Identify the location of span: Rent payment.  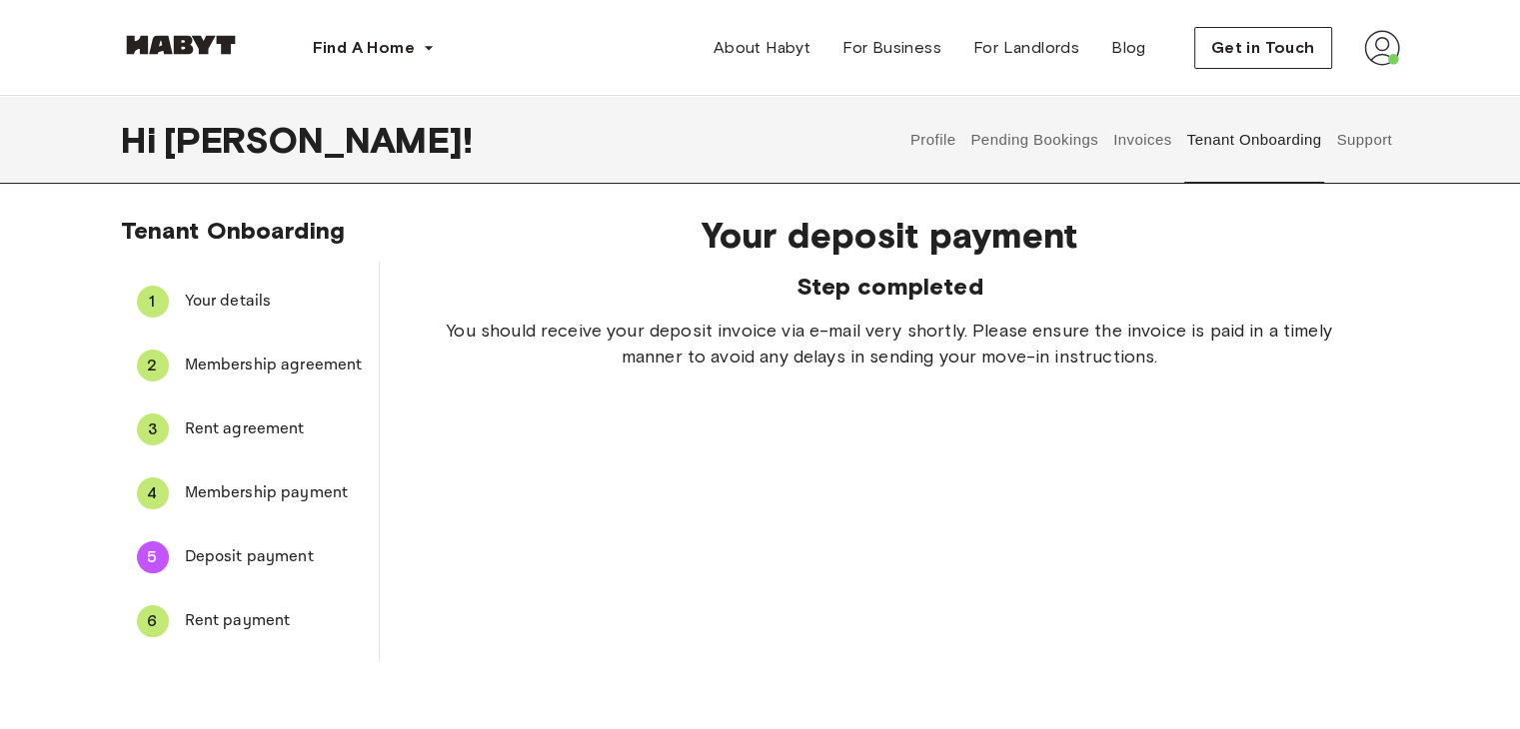
(274, 621).